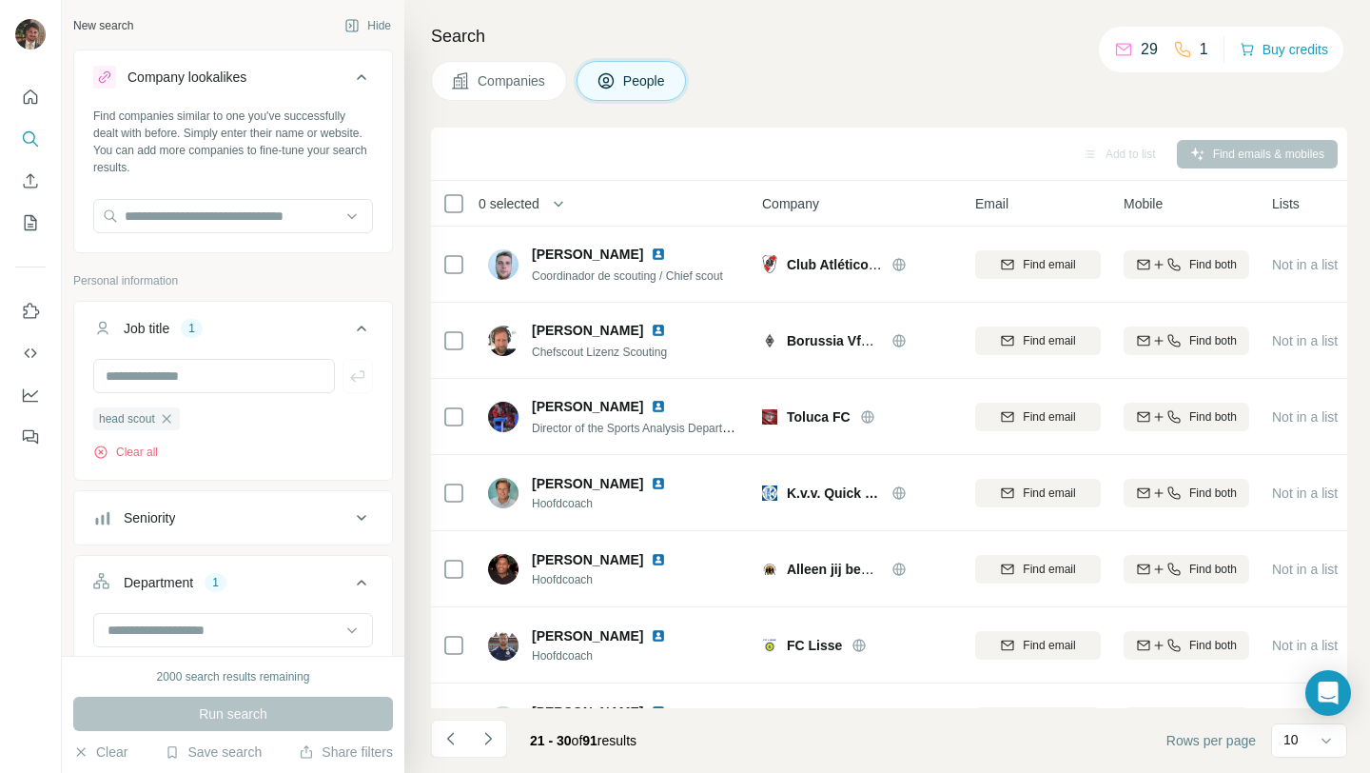 The image size is (1370, 773). I want to click on p: Personal information, so click(233, 281).